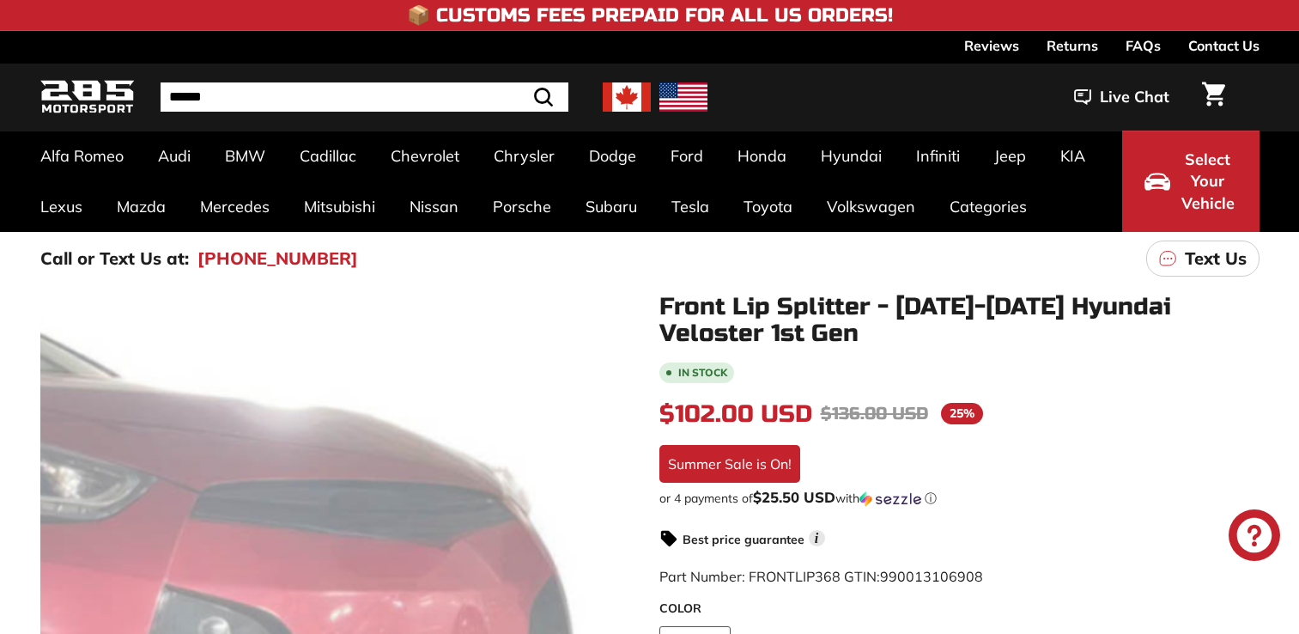  What do you see at coordinates (1121, 97) in the screenshot?
I see `button: Live Chat` at bounding box center [1121, 97].